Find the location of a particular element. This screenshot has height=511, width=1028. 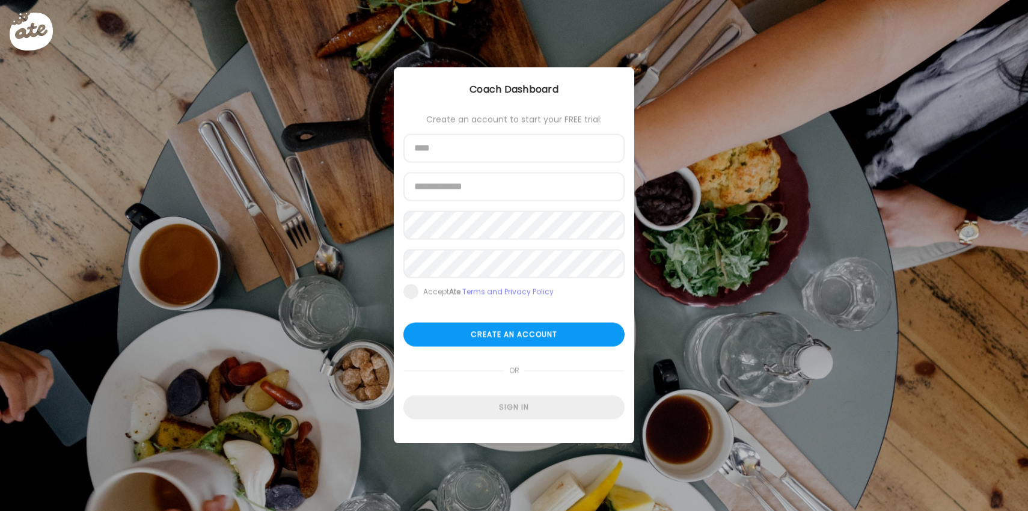

b: Ate is located at coordinates (455, 292).